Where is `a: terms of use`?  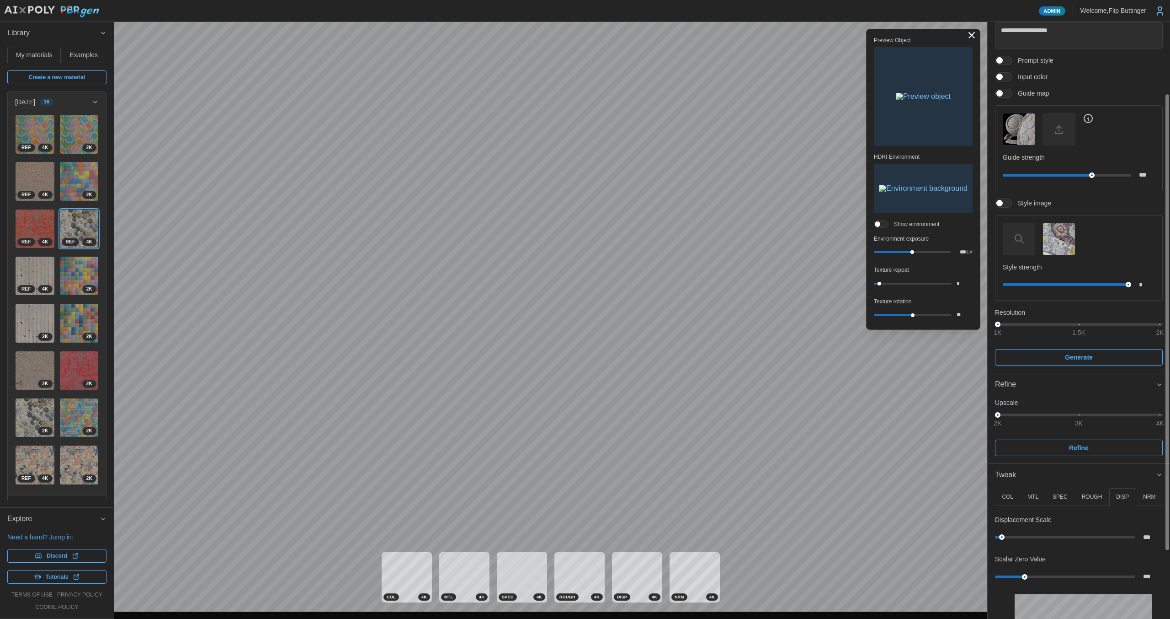
a: terms of use is located at coordinates (32, 594).